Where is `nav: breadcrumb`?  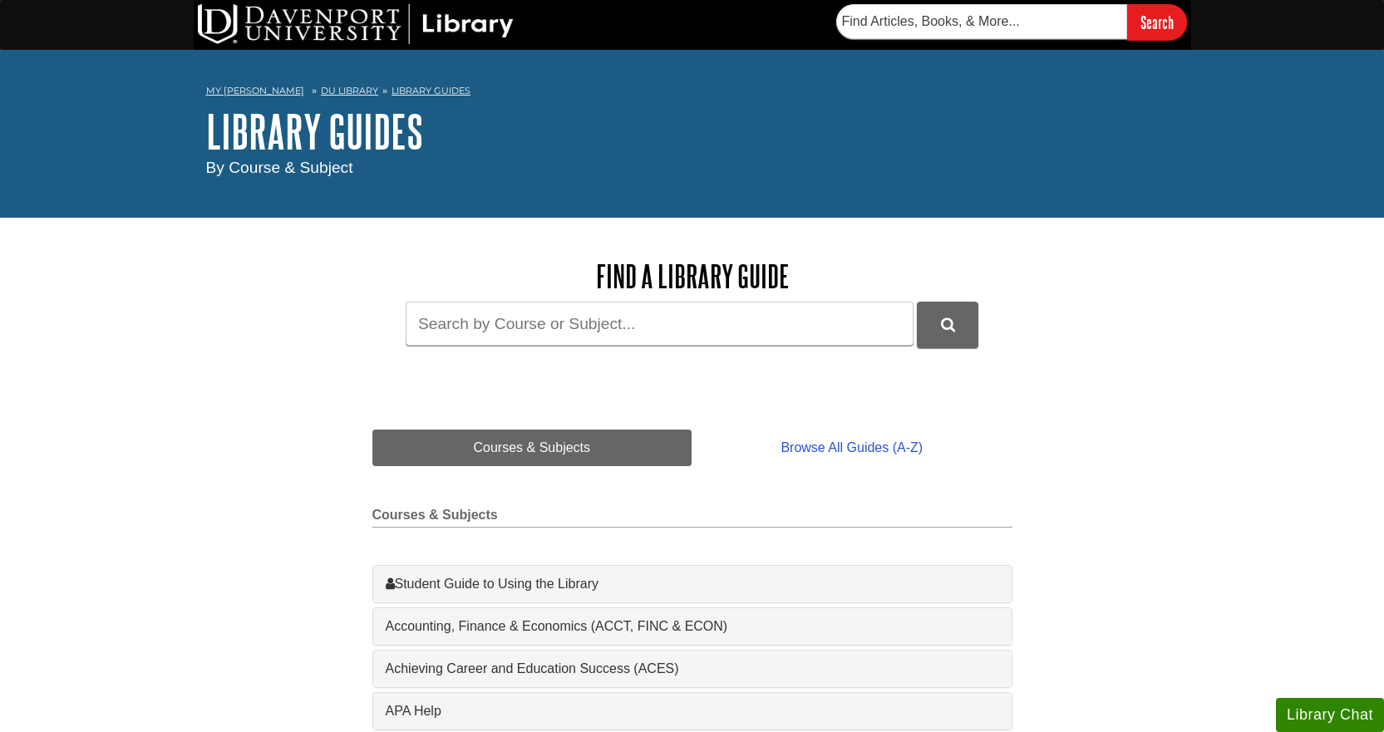 nav: breadcrumb is located at coordinates (692, 93).